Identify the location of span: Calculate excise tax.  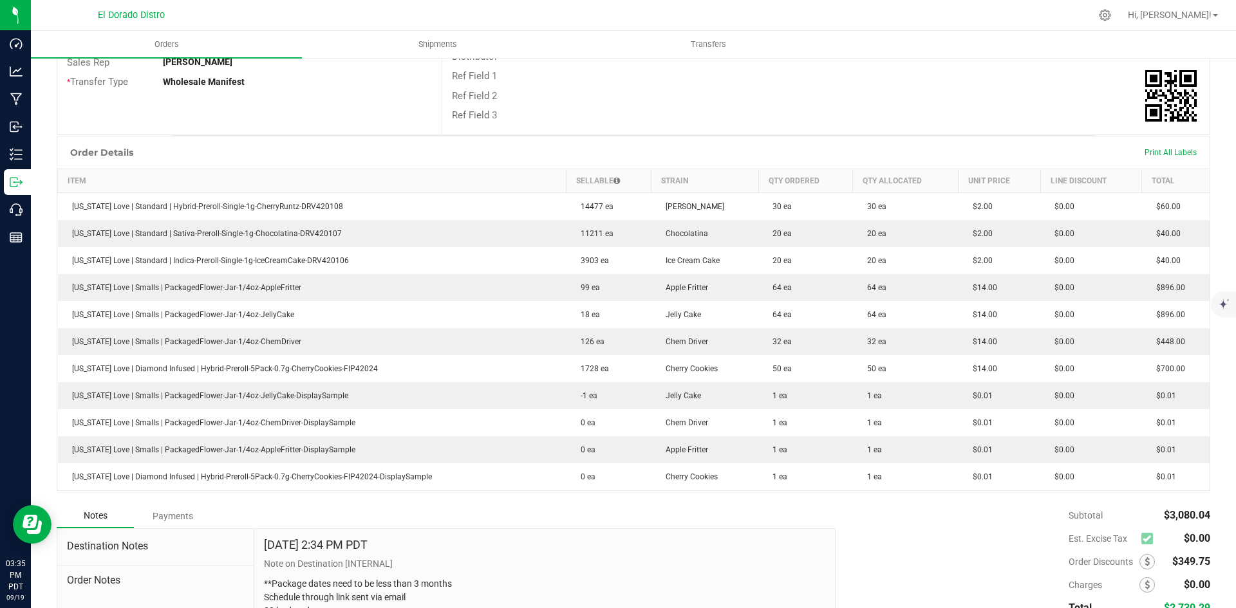
(1149, 538).